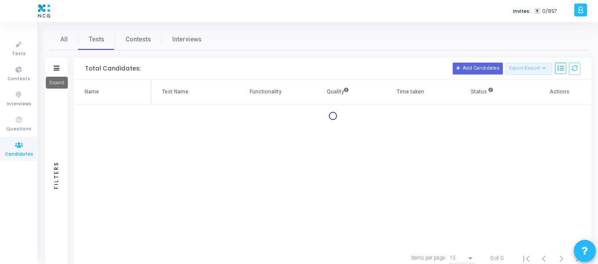 The height and width of the screenshot is (264, 598). I want to click on th: Status, so click(483, 92).